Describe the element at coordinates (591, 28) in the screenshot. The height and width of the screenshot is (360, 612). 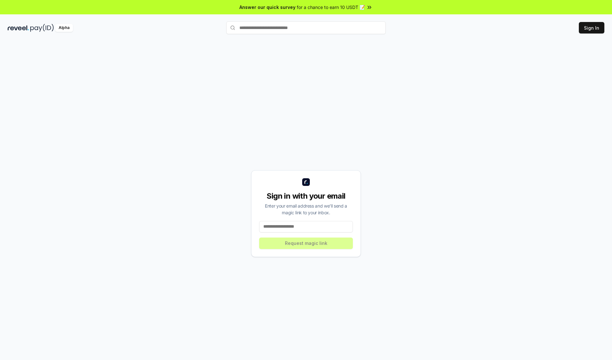
I see `button: Sign In` at that location.